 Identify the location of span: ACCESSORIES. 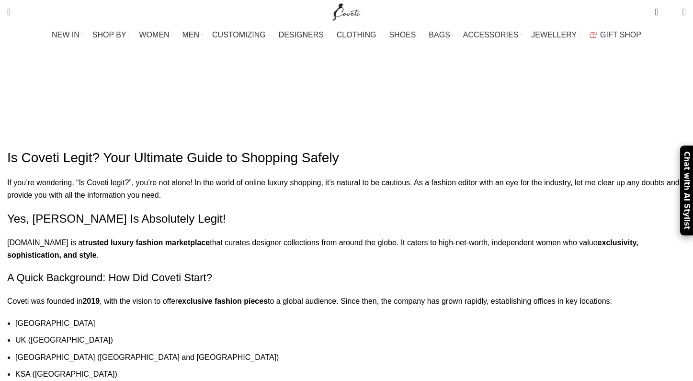
(491, 35).